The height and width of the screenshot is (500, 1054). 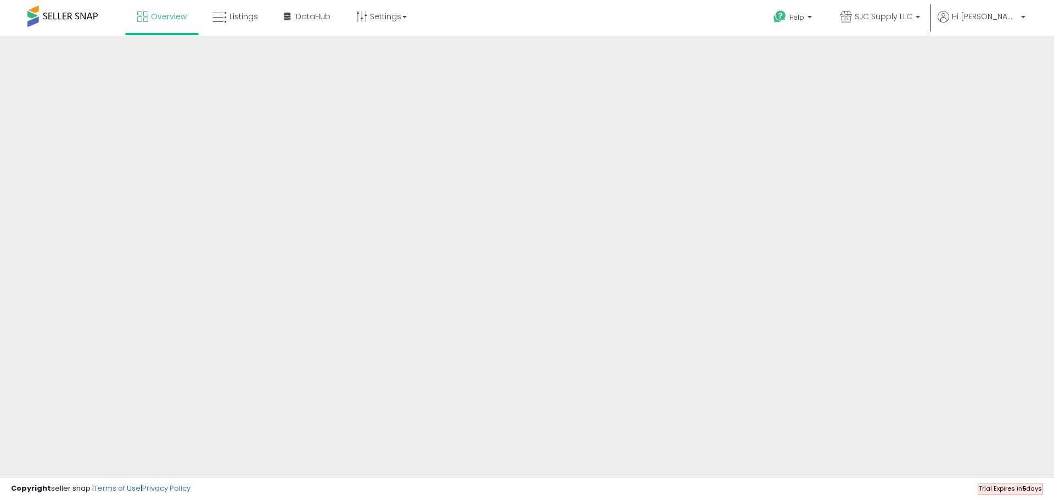 I want to click on span: Overview, so click(x=169, y=16).